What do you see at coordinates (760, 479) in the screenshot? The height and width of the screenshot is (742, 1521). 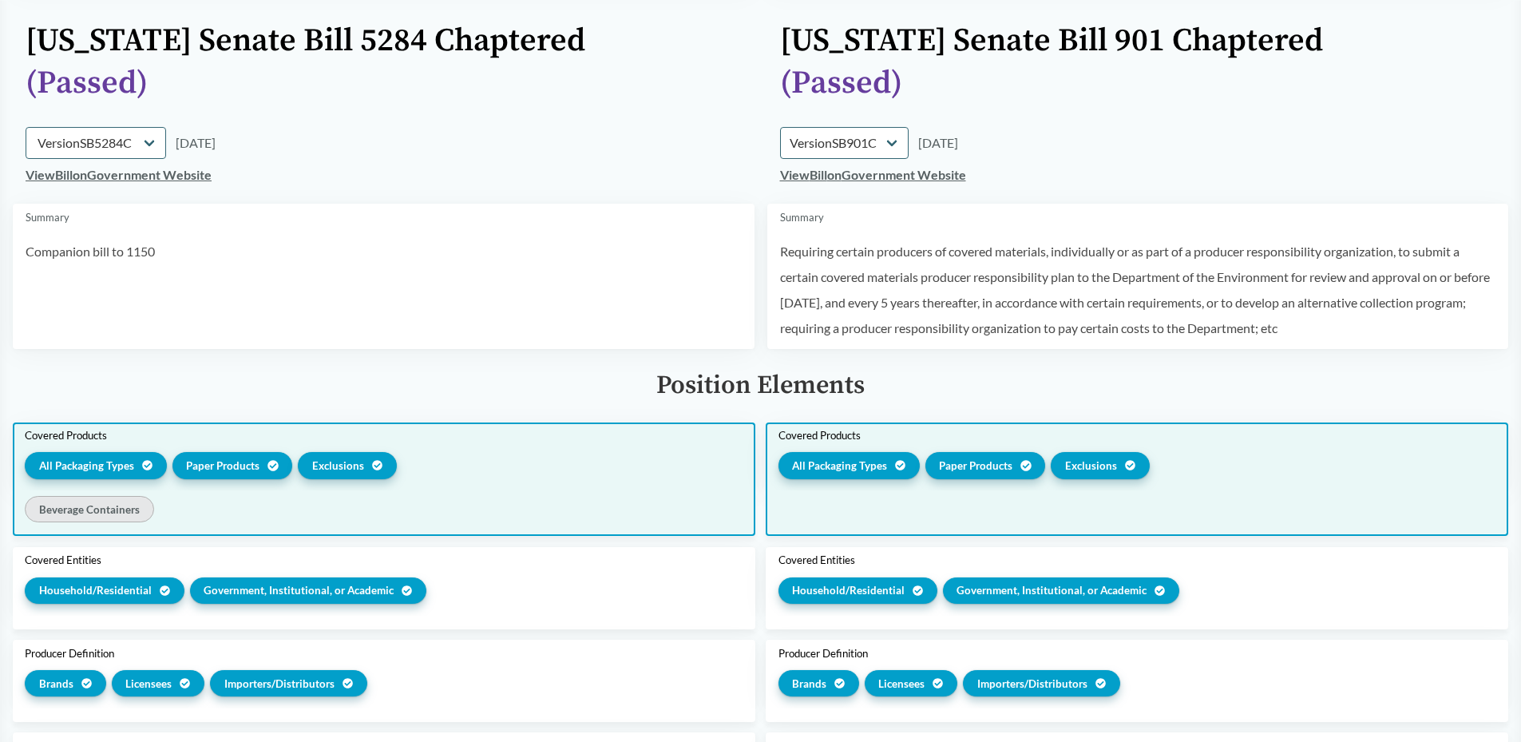 I see `button: Covered ProductsAll Packaging TypesPaper ProductsExclusionsCovered ProductsAll Packaging TypesPap...` at bounding box center [760, 479].